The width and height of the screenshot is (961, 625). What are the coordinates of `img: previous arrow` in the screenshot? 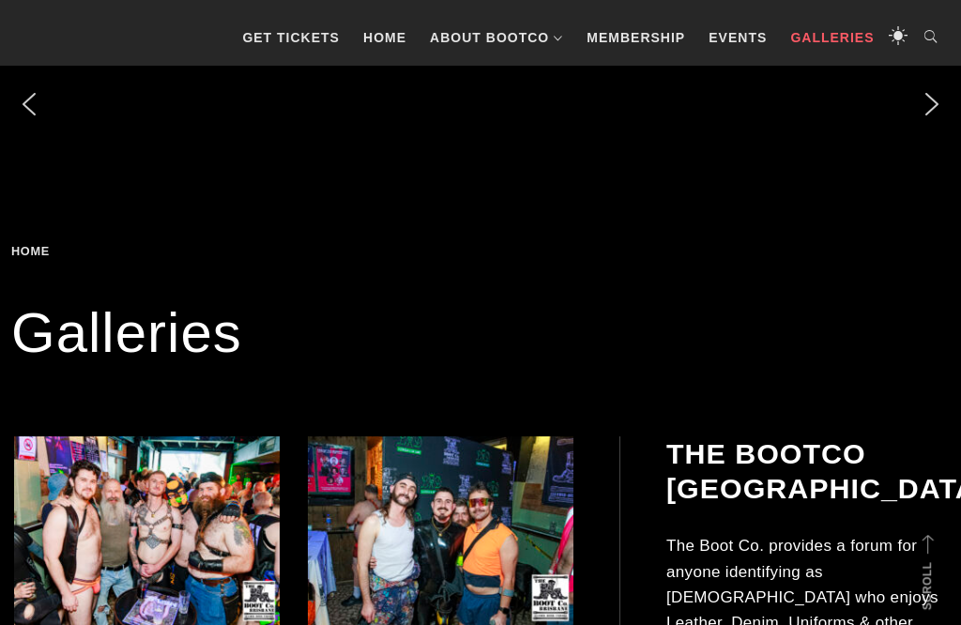 It's located at (29, 104).